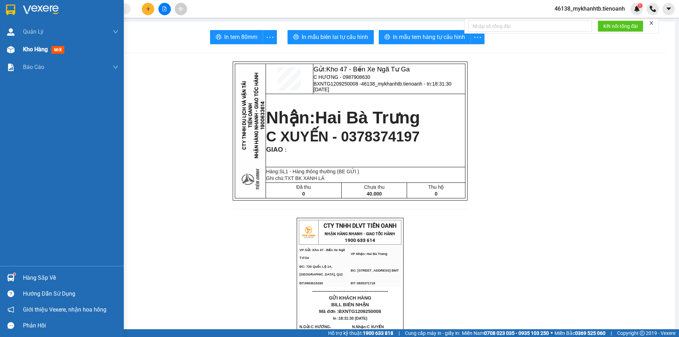  Describe the element at coordinates (304, 187) in the screenshot. I see `span: Đã thu` at that location.